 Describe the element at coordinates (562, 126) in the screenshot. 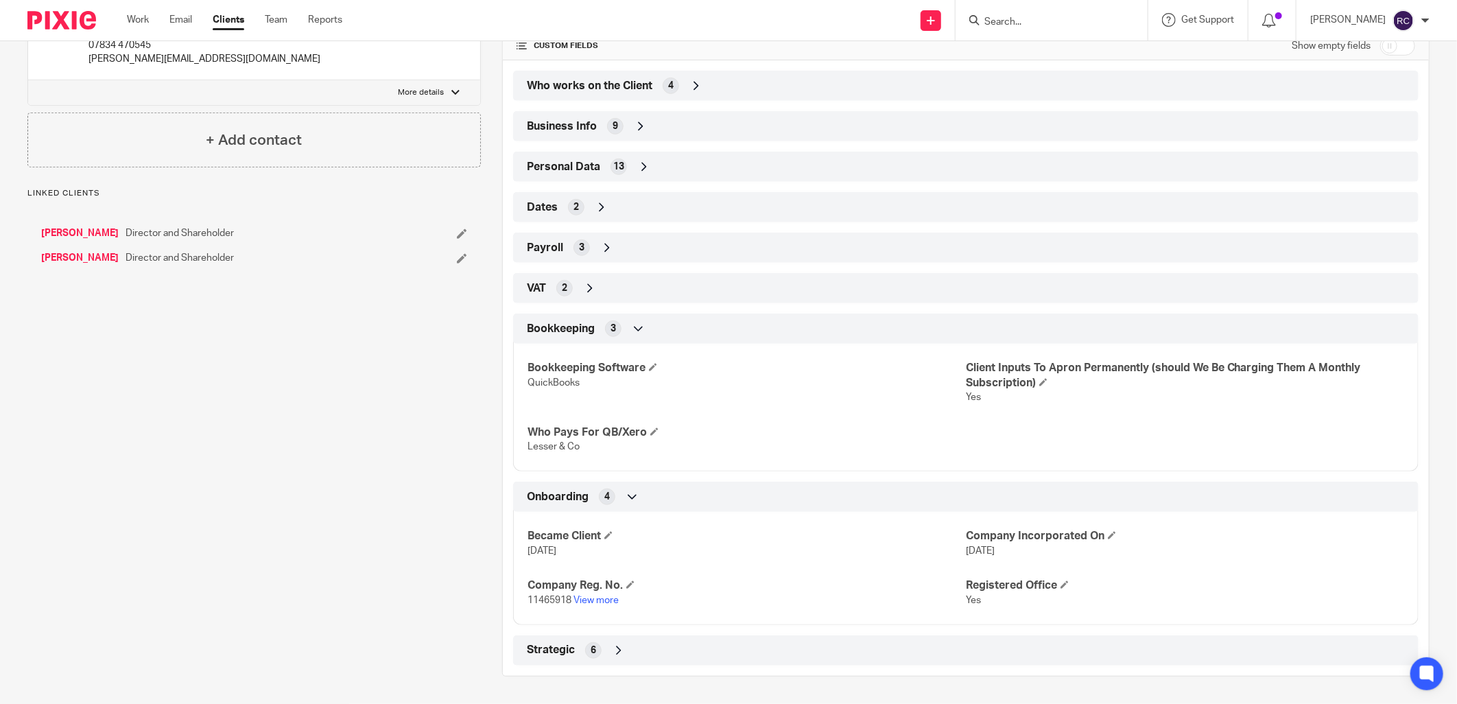

I see `span: Business Info` at that location.